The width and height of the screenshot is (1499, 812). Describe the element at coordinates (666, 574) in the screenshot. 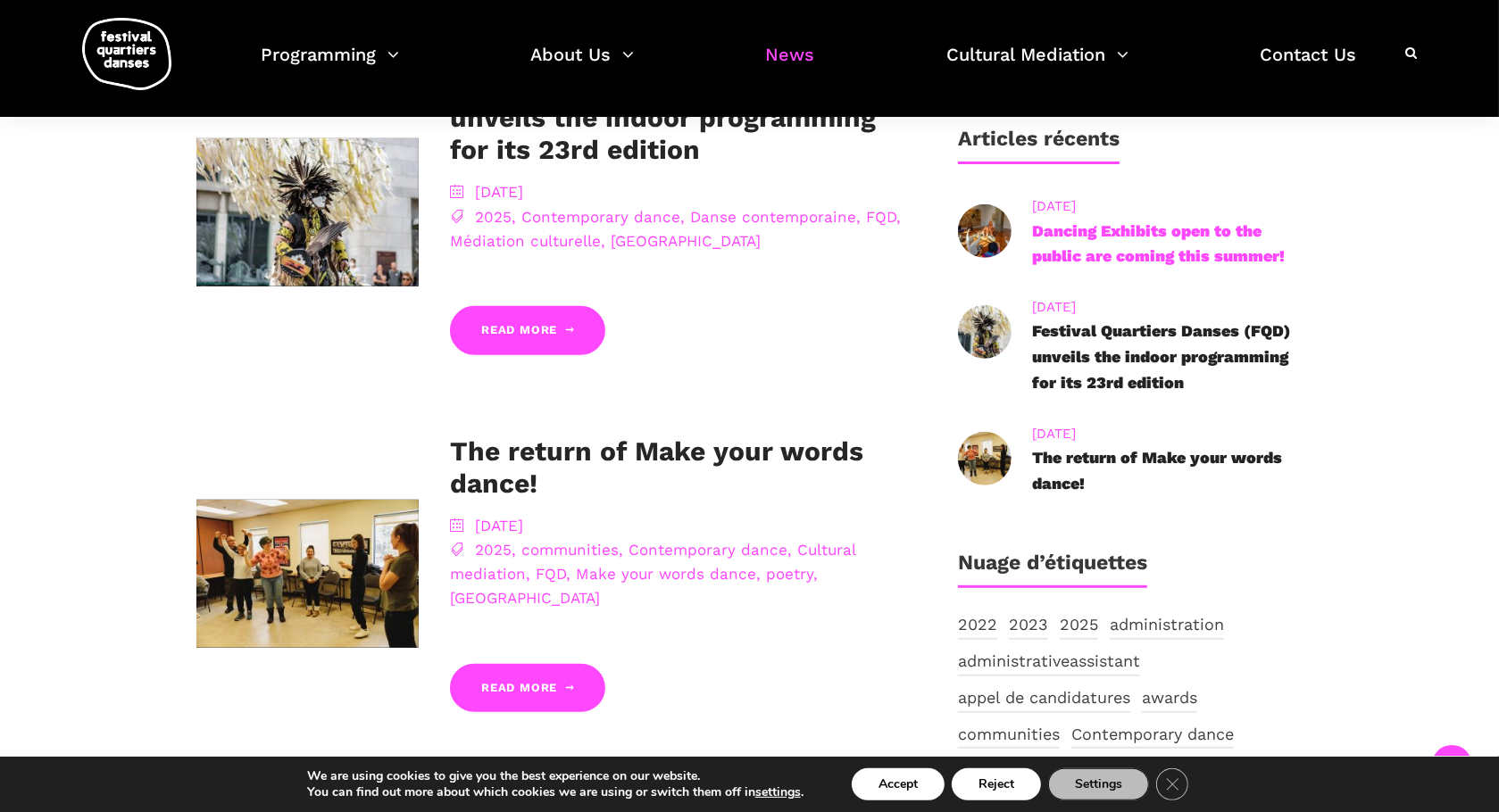

I see `a: Make your words dance` at that location.